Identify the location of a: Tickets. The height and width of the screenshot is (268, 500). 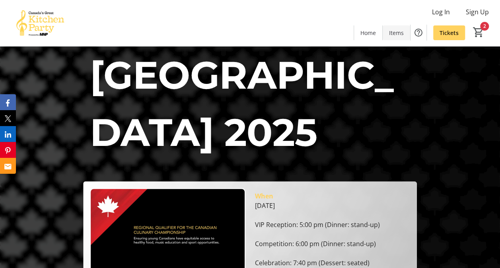
(449, 33).